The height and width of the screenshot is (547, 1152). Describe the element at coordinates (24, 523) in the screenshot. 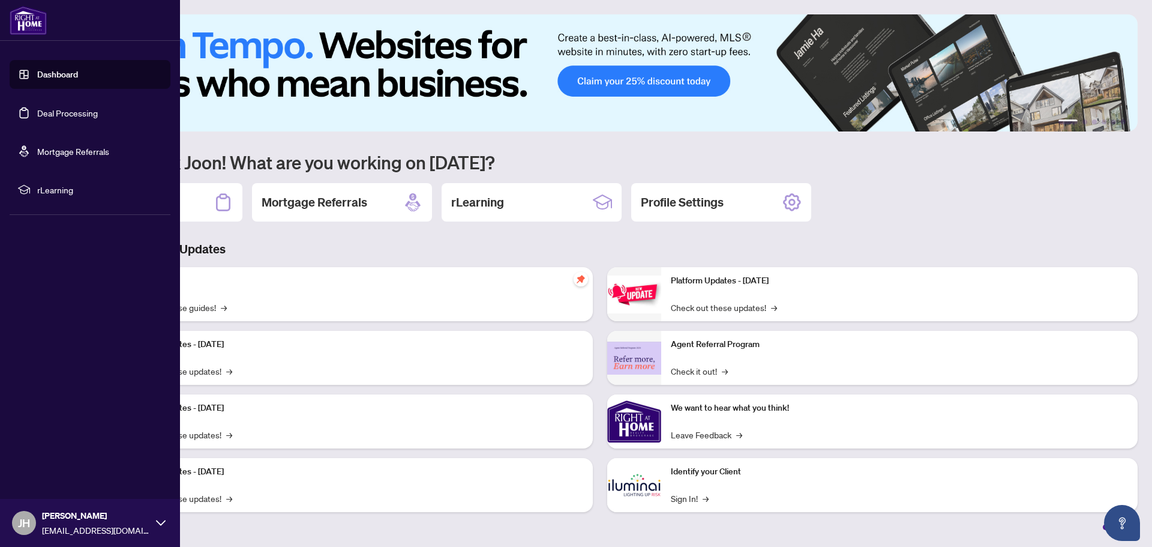

I see `span: JH` at that location.